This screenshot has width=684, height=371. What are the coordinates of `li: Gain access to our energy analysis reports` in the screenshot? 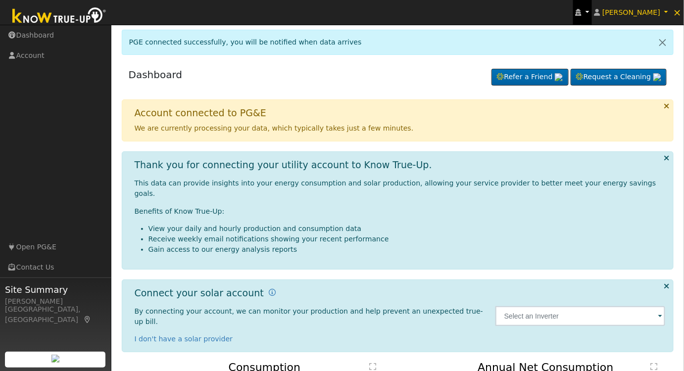 It's located at (407, 249).